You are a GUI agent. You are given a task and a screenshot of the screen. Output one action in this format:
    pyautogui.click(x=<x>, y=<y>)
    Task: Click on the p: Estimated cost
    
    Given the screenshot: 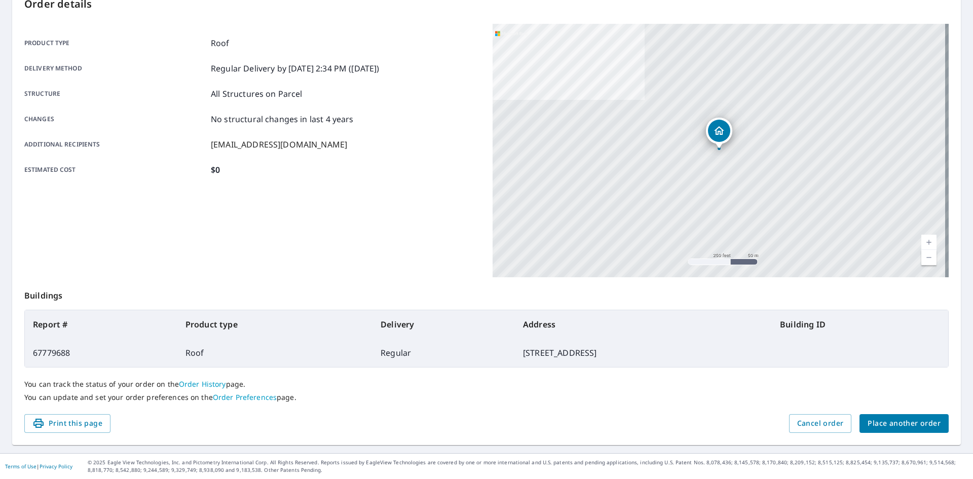 What is the action you would take?
    pyautogui.click(x=116, y=170)
    